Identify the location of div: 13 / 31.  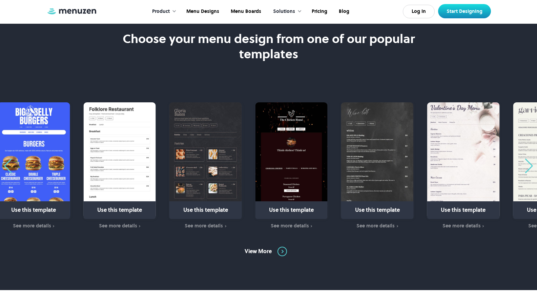
(120, 166).